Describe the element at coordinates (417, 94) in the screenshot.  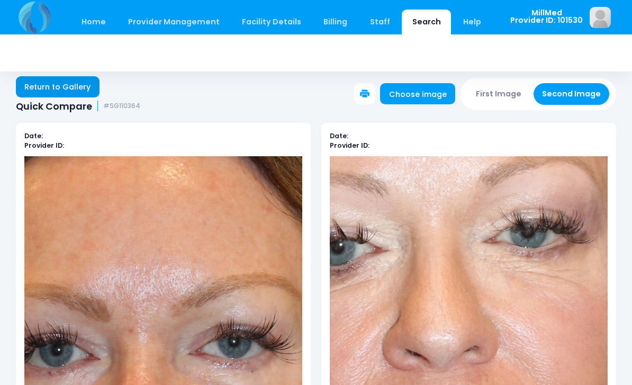
I see `a: Choose image` at that location.